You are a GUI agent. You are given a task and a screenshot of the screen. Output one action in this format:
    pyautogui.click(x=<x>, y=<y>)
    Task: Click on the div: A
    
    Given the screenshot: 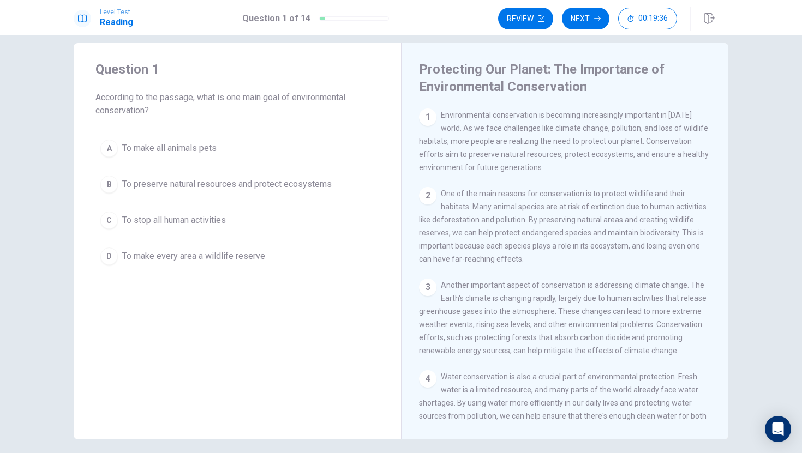 What is the action you would take?
    pyautogui.click(x=109, y=148)
    